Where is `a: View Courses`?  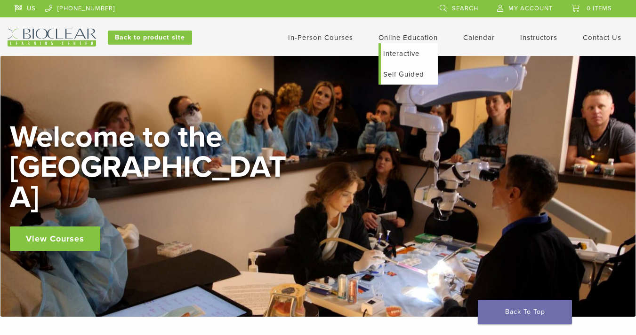
a: View Courses is located at coordinates (55, 239).